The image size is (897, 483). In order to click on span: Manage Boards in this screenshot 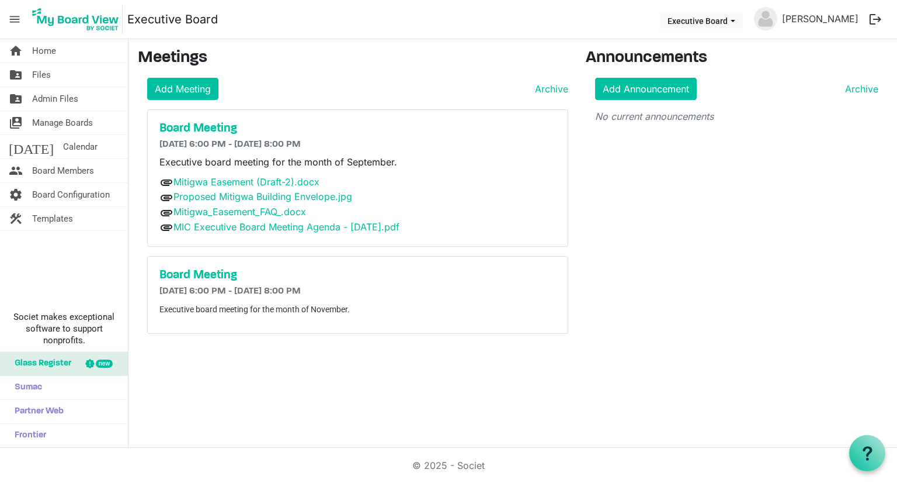, I will do `click(63, 123)`.